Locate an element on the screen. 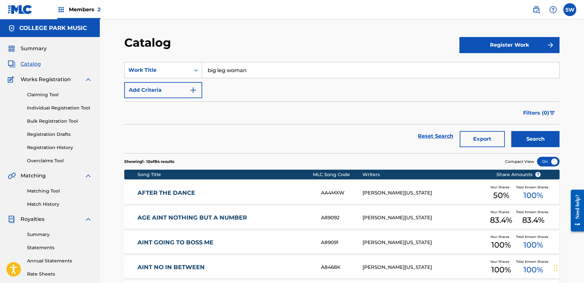  div: MLC Song Code is located at coordinates (338, 175).